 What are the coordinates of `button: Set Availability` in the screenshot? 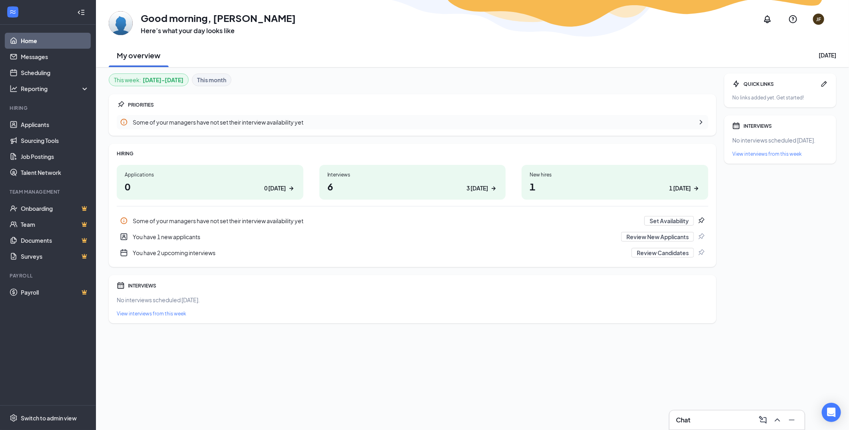 It's located at (669, 221).